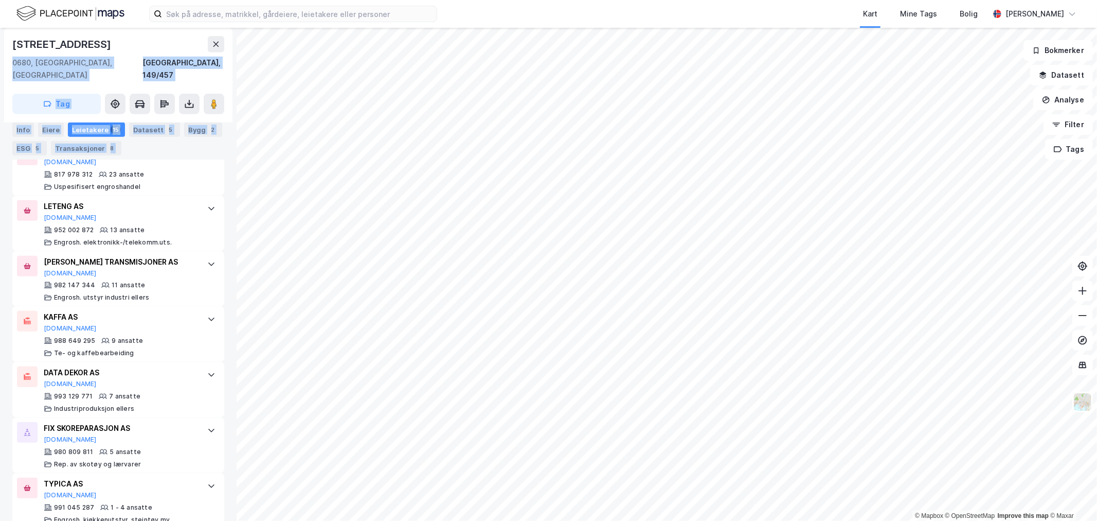 This screenshot has width=1097, height=521. I want to click on a: Improve this map, so click(1023, 515).